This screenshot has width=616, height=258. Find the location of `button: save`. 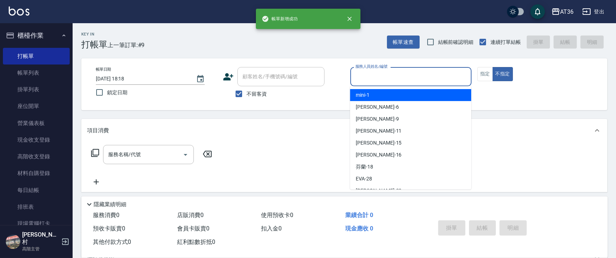

button: save is located at coordinates (537, 12).